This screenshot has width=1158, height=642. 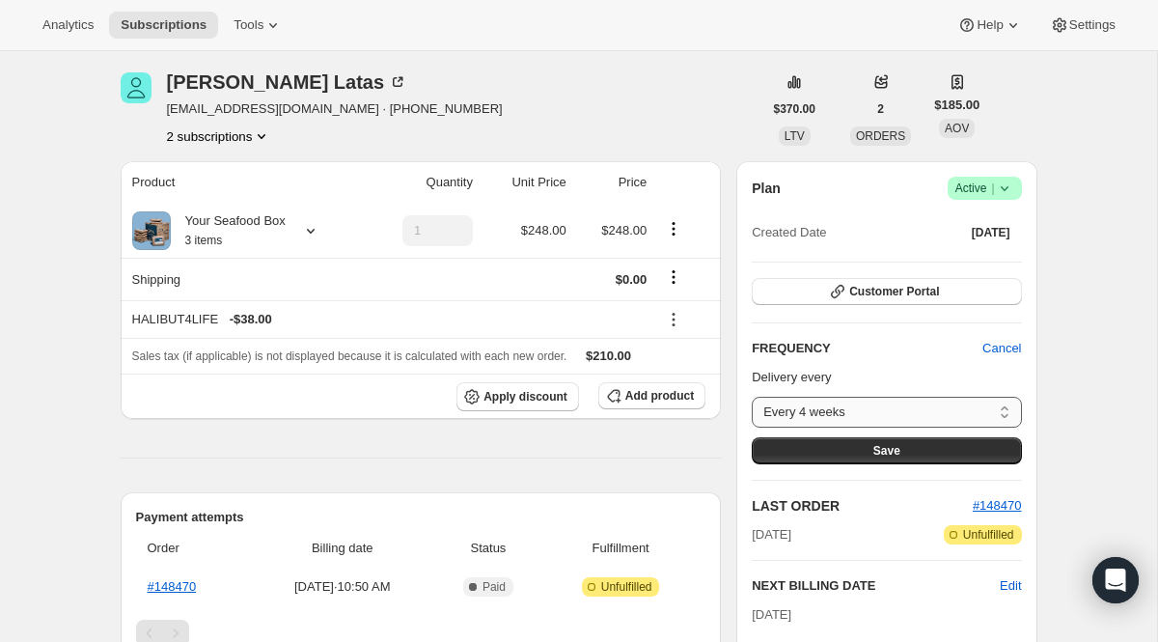 What do you see at coordinates (984, 188) in the screenshot?
I see `span: Active` at bounding box center [984, 188].